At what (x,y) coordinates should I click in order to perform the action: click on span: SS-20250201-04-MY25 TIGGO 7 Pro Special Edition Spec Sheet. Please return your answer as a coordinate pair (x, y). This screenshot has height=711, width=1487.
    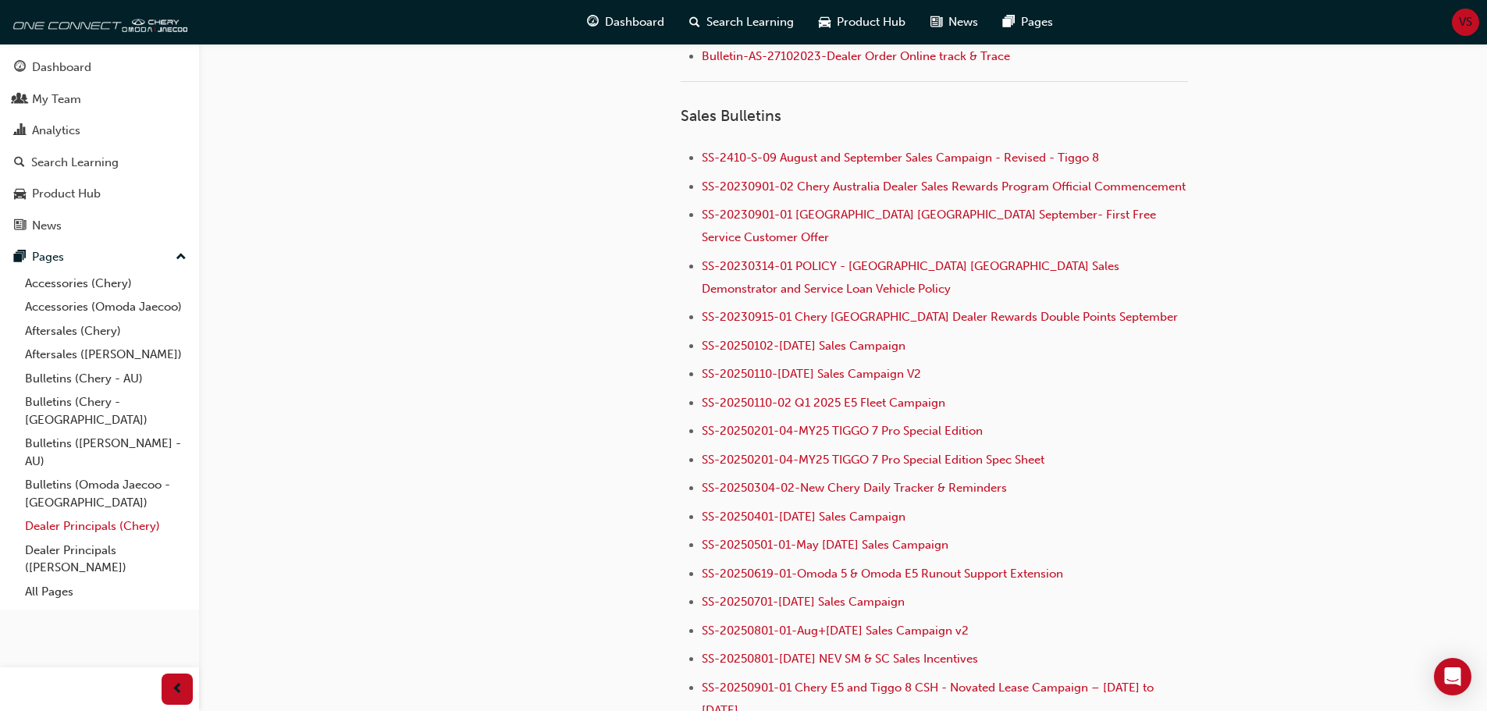
    Looking at the image, I should click on (873, 460).